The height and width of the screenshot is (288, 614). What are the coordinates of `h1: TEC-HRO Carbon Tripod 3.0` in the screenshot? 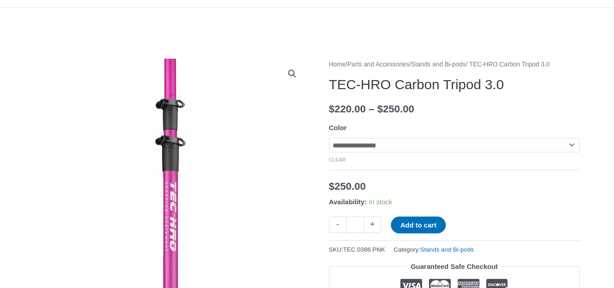 It's located at (455, 85).